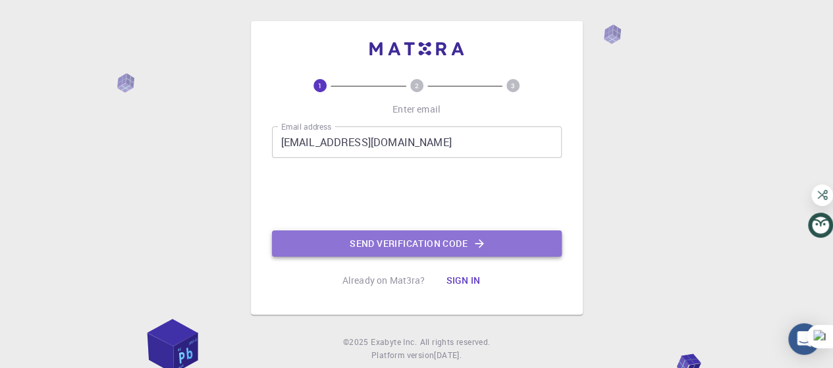  Describe the element at coordinates (417, 244) in the screenshot. I see `button: Send verification code` at that location.